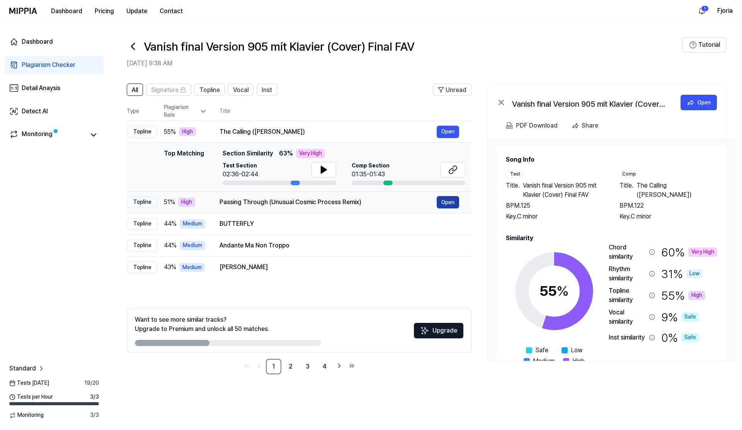 Image resolution: width=742 pixels, height=430 pixels. What do you see at coordinates (185, 111) in the screenshot?
I see `div: Plagiarism Rate` at bounding box center [185, 111].